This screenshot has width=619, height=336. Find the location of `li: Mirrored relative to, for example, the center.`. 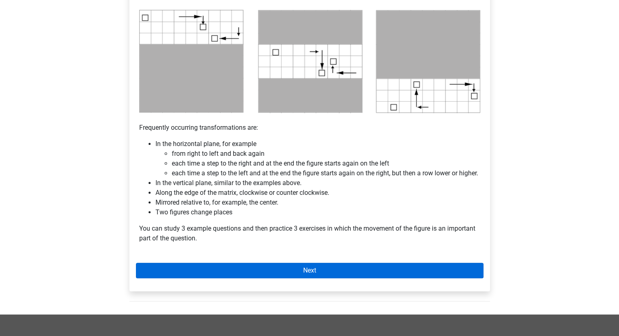

li: Mirrored relative to, for example, the center. is located at coordinates (318, 203).